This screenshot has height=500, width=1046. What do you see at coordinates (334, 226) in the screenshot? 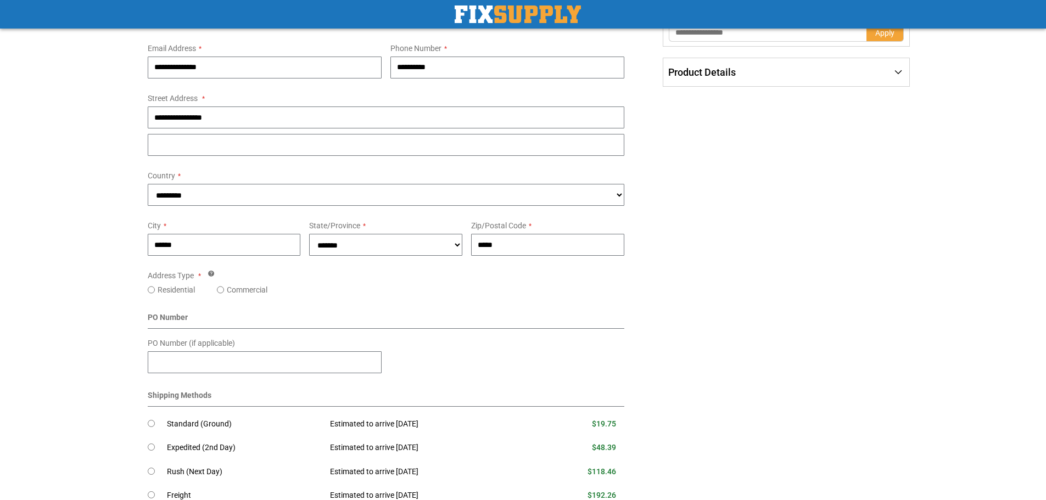
I see `span: State/Province` at bounding box center [334, 226].